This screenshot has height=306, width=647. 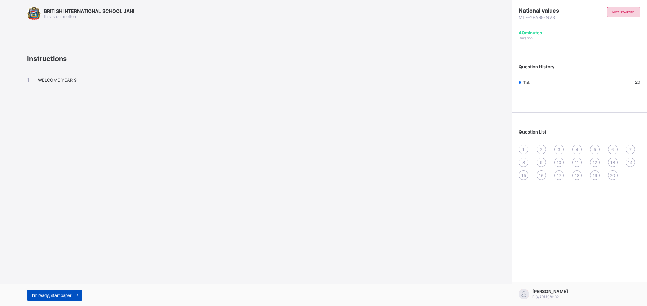 What do you see at coordinates (531, 33) in the screenshot?
I see `span: 40 minutes` at bounding box center [531, 33].